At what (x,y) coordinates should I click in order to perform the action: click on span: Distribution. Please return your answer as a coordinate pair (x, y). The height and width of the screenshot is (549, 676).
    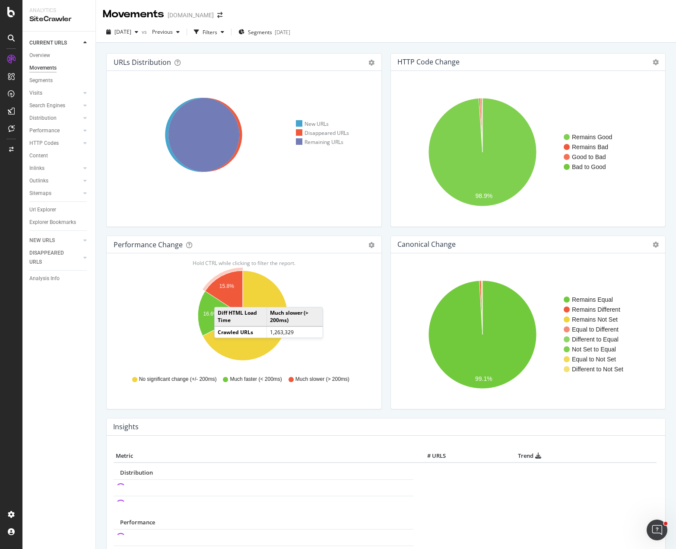
    Looking at the image, I should click on (137, 472).